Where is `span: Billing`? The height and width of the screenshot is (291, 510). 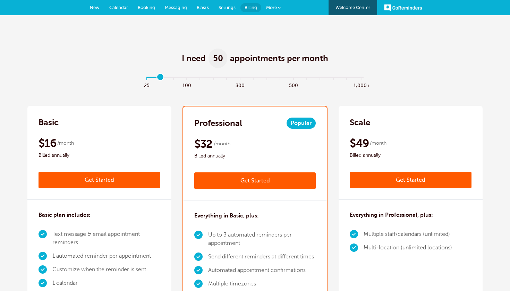 span: Billing is located at coordinates (251, 7).